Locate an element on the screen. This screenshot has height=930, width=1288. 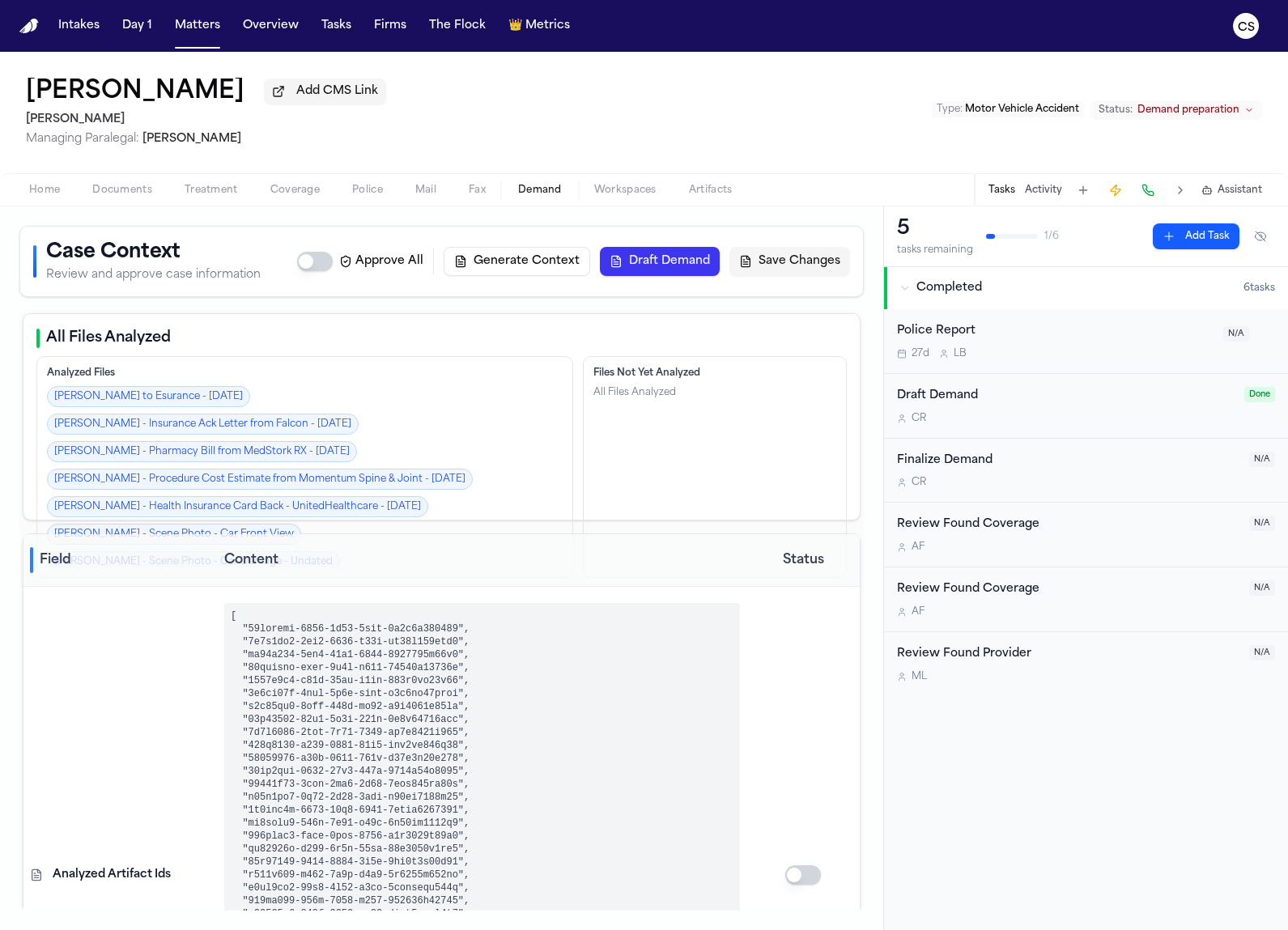
a: crownMetrics is located at coordinates (540, 26).